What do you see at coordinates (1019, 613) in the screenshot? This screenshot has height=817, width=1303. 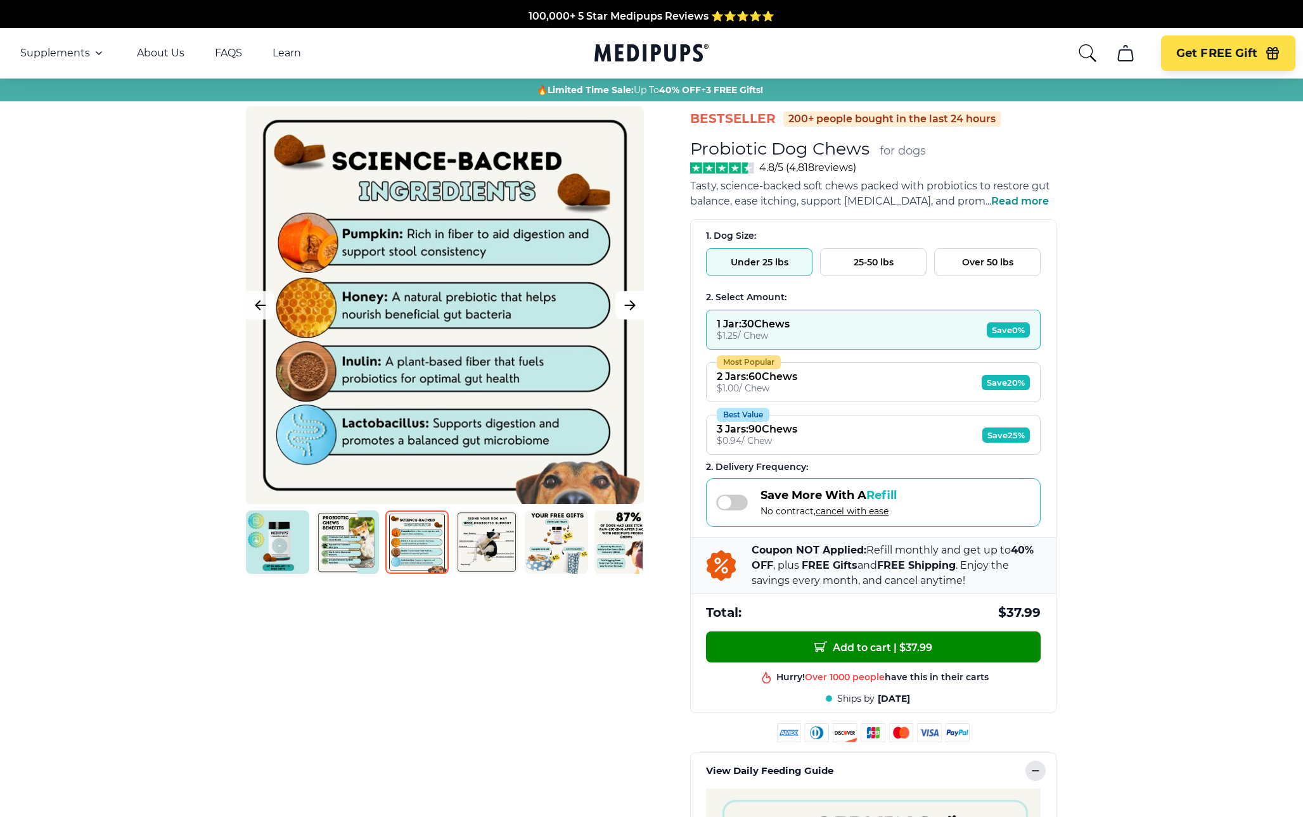 I see `span: $ 37.99` at bounding box center [1019, 613].